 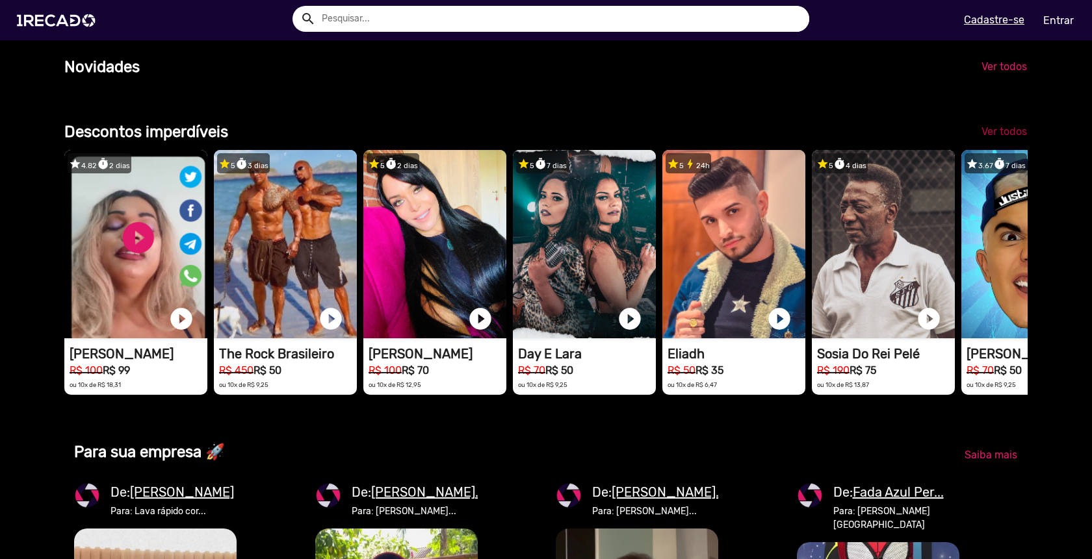 I want to click on small: ou 10x de R$ 12,95, so click(x=394, y=385).